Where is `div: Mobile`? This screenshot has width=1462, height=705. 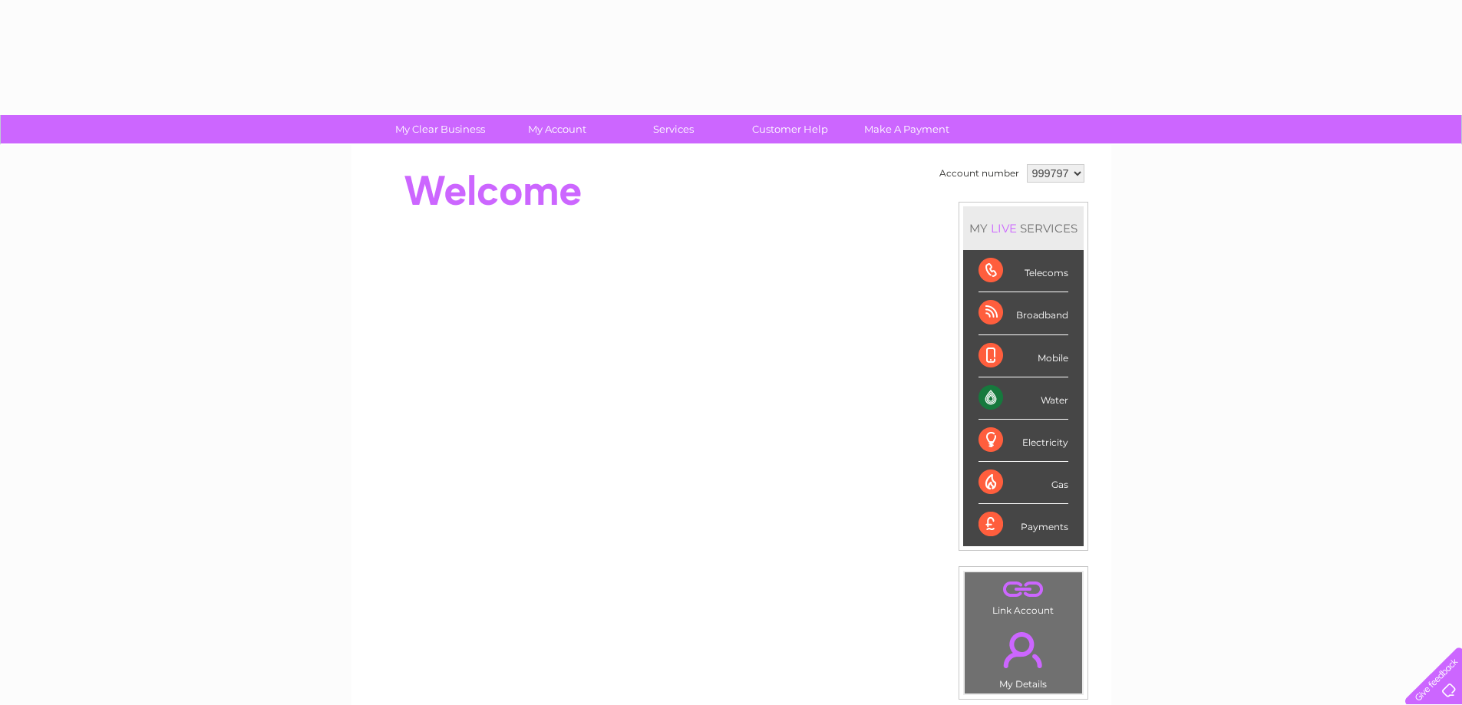
div: Mobile is located at coordinates (1023, 356).